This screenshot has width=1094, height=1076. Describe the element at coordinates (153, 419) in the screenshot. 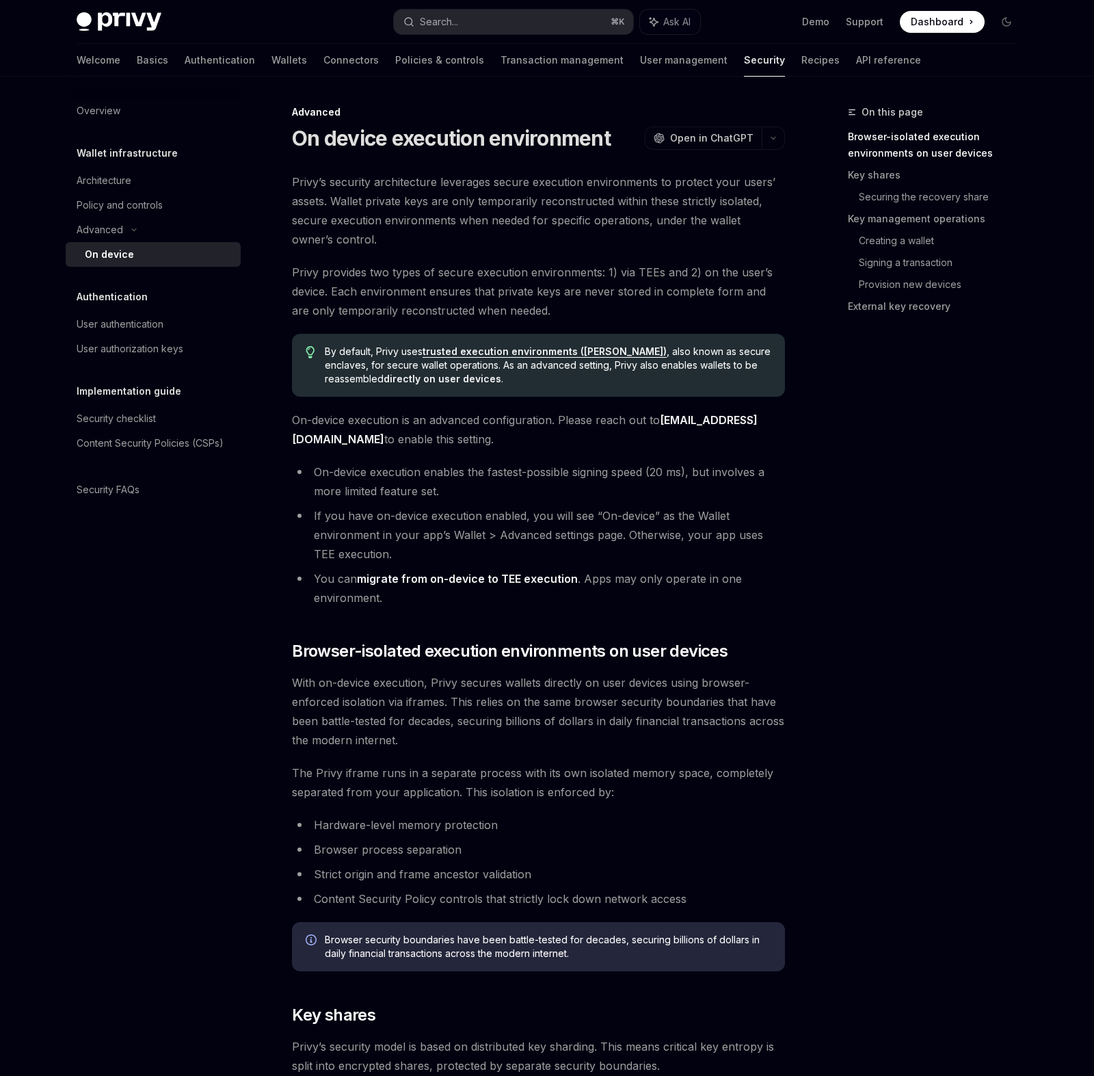

I see `a: Security checklist` at that location.